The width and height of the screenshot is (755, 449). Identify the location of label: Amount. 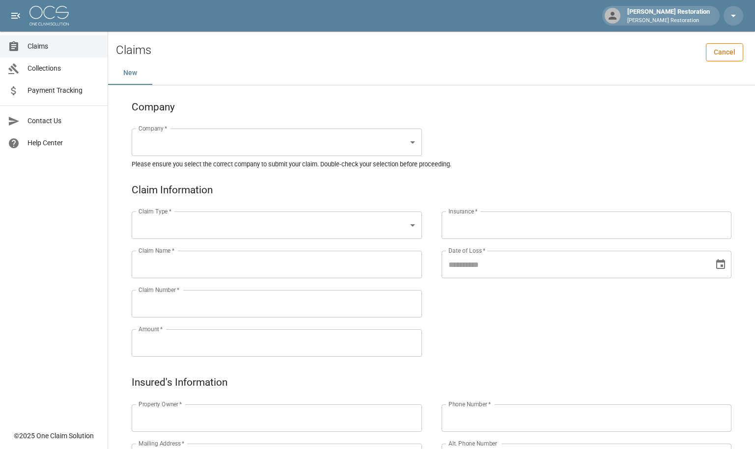
(151, 329).